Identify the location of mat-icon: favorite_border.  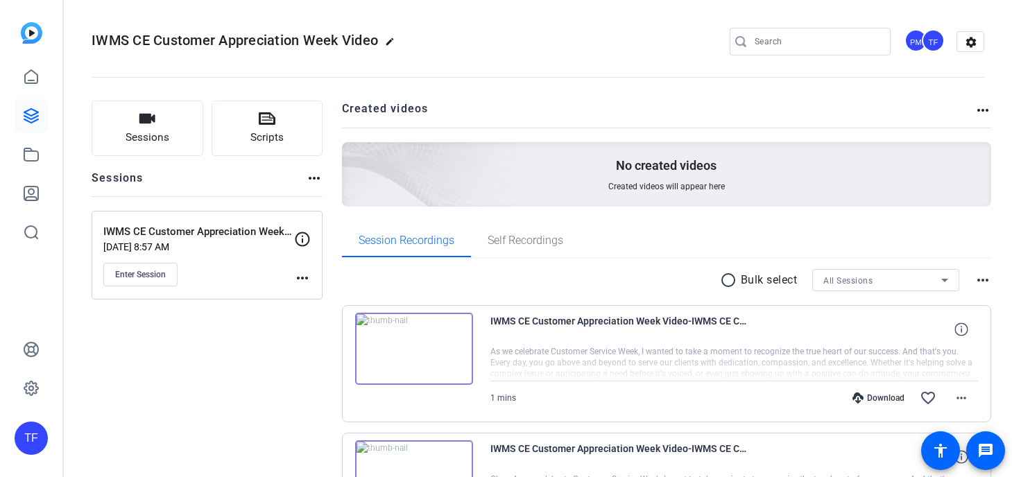
(928, 398).